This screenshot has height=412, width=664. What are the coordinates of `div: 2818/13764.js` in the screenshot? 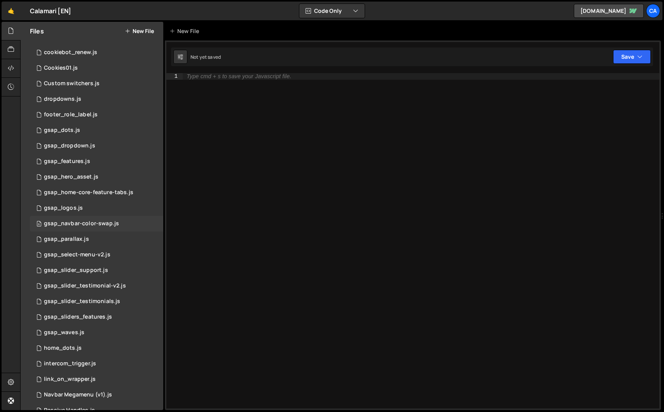 It's located at (96, 255).